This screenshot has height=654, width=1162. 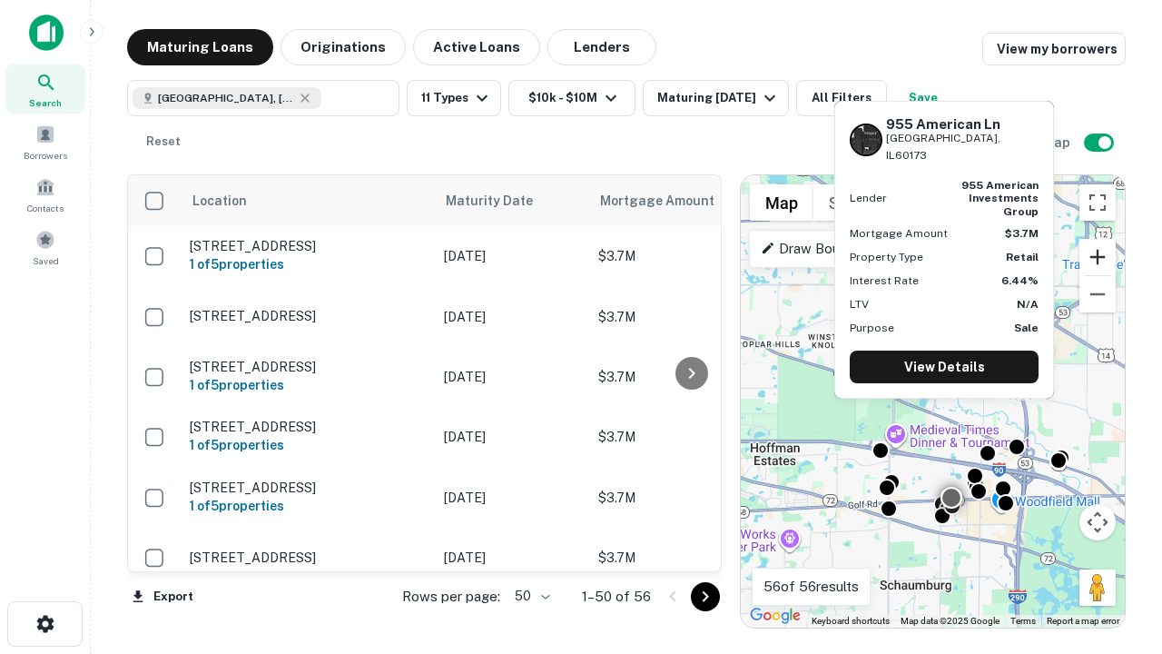 What do you see at coordinates (782, 202) in the screenshot?
I see `button: Show street map` at bounding box center [782, 202].